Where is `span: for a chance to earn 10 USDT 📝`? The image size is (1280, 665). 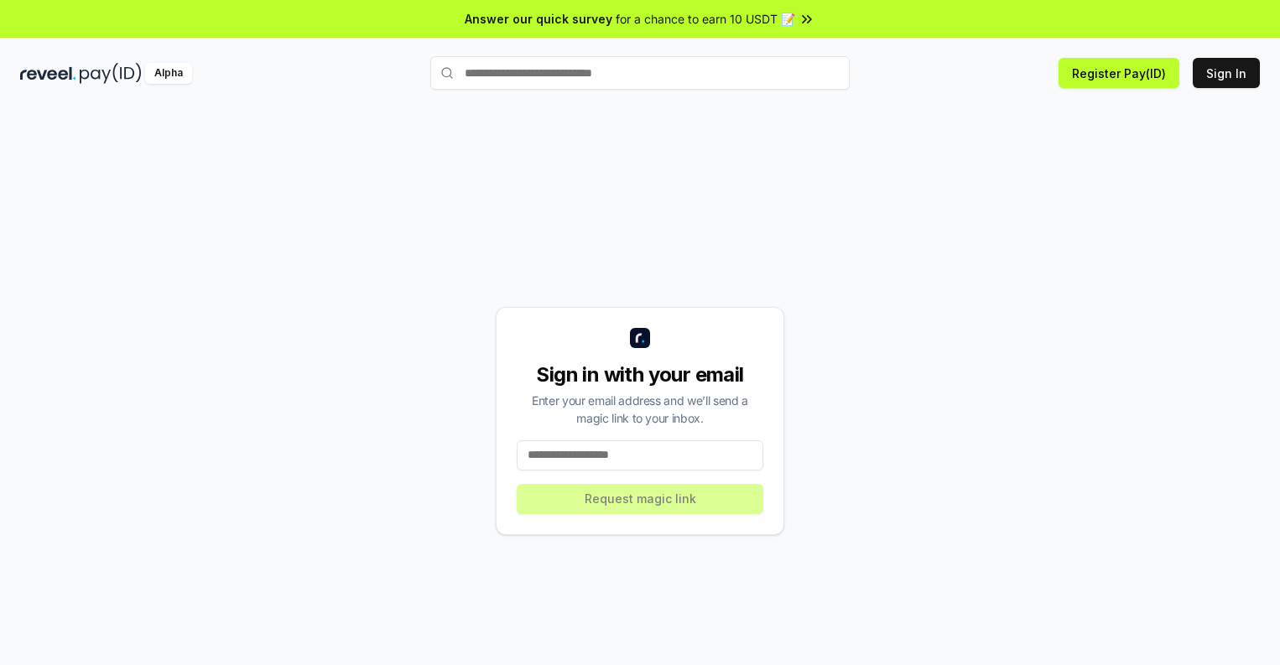 span: for a chance to earn 10 USDT 📝 is located at coordinates (706, 18).